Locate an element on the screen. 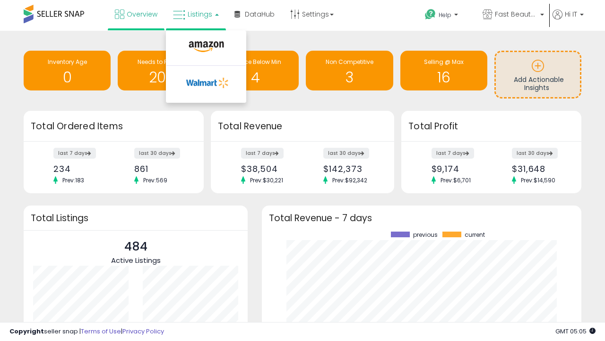 The image size is (605, 341). span: Prev: 569 is located at coordinates (155, 180).